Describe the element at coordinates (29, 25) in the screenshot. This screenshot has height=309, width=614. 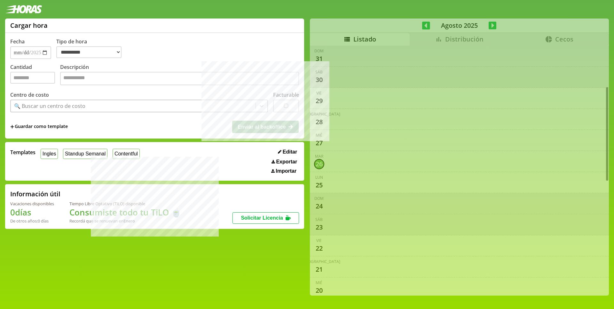
I see `h1: Cargar hora` at that location.